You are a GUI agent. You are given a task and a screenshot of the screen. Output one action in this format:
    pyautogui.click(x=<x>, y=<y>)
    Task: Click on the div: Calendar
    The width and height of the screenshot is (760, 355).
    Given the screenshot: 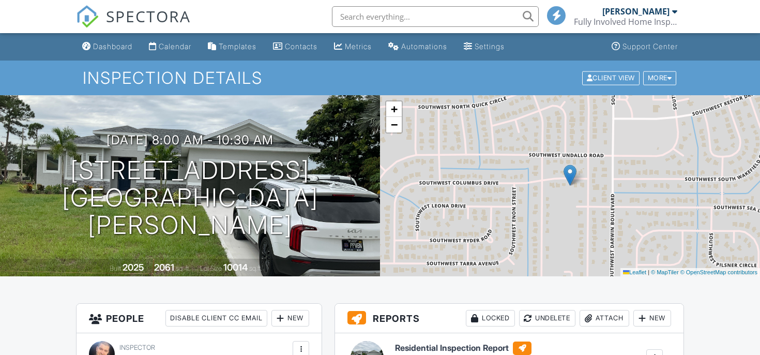 What is the action you would take?
    pyautogui.click(x=175, y=46)
    